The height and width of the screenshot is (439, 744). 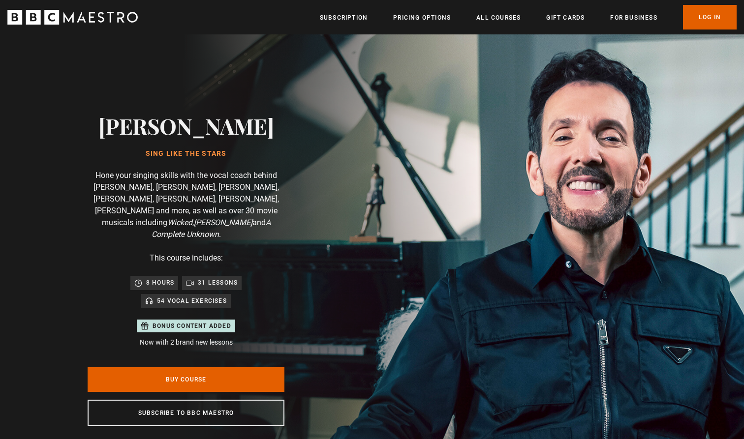 I want to click on a: For business, so click(x=633, y=18).